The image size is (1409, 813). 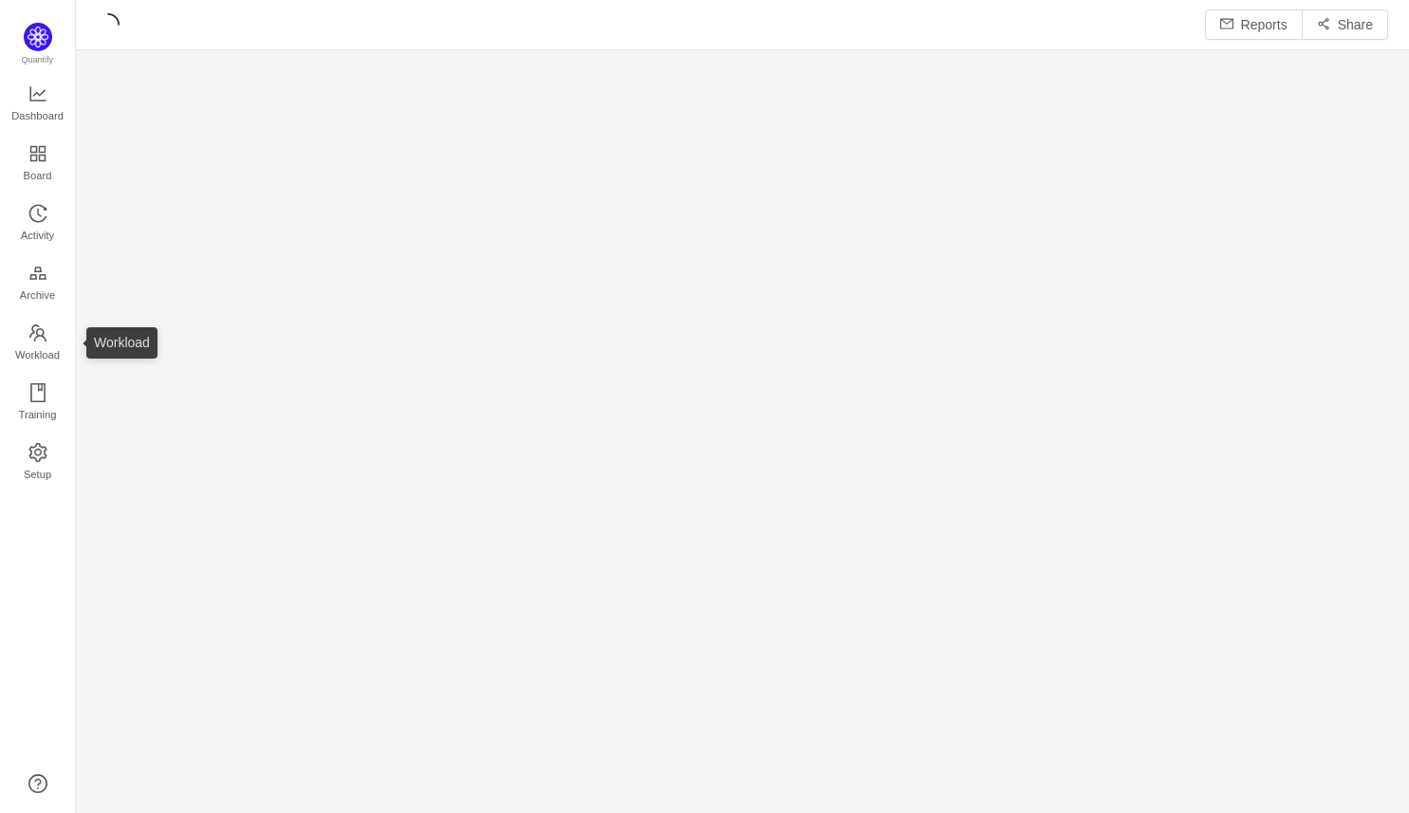 What do you see at coordinates (1253, 25) in the screenshot?
I see `button: icon: mailReports` at bounding box center [1253, 25].